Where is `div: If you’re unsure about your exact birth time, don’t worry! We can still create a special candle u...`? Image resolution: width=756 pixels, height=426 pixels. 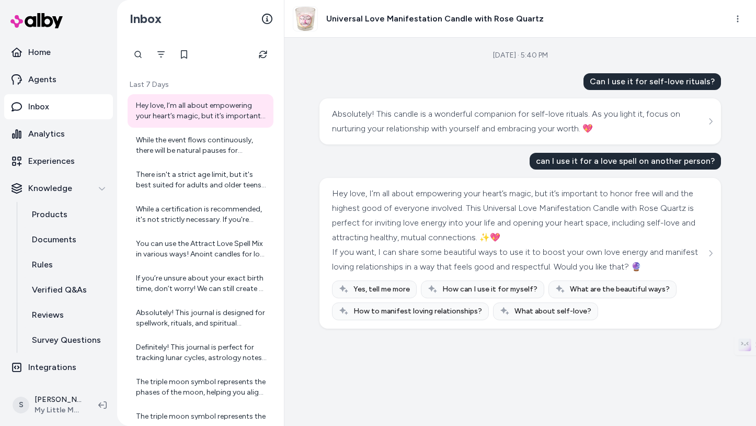 div: If you’re unsure about your exact birth time, don’t worry! We can still create a special candle u... is located at coordinates (201, 283).